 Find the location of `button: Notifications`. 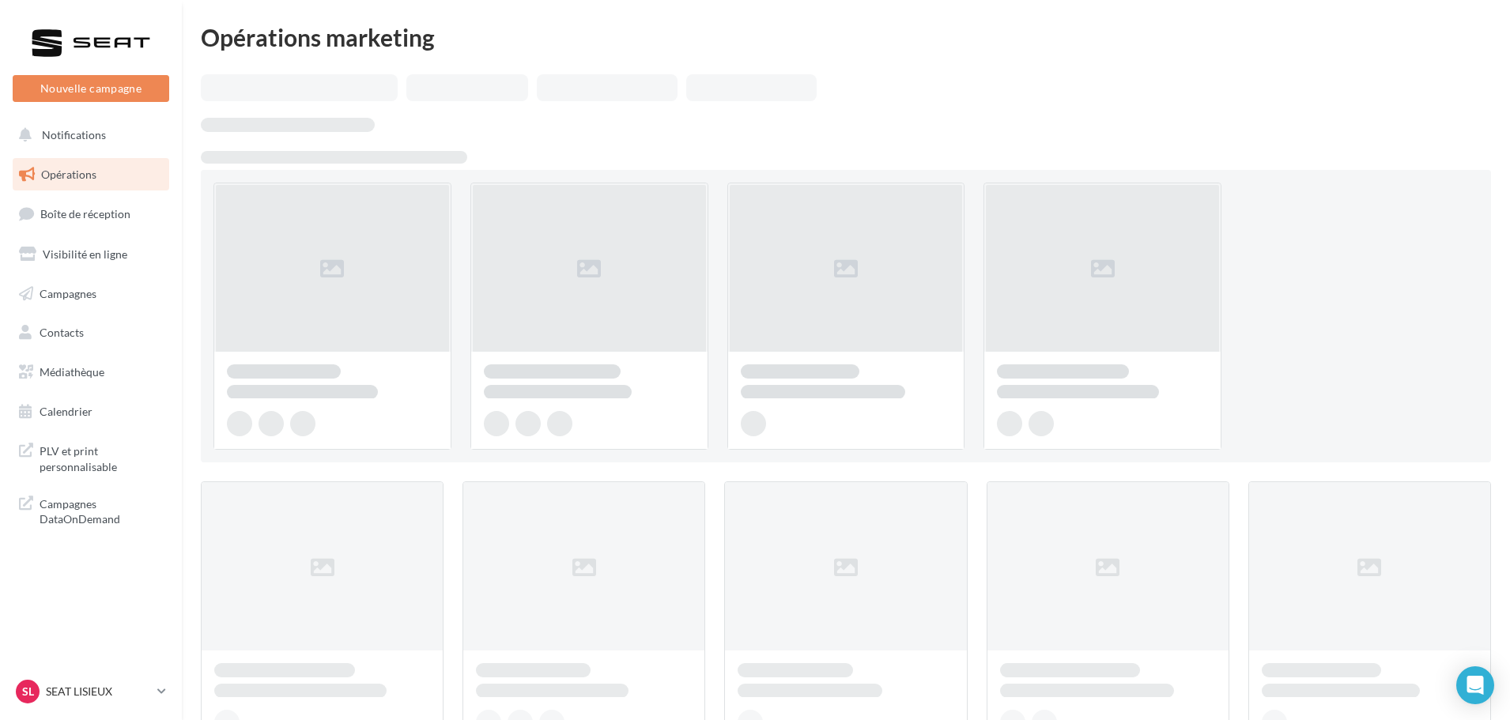

button: Notifications is located at coordinates (88, 135).